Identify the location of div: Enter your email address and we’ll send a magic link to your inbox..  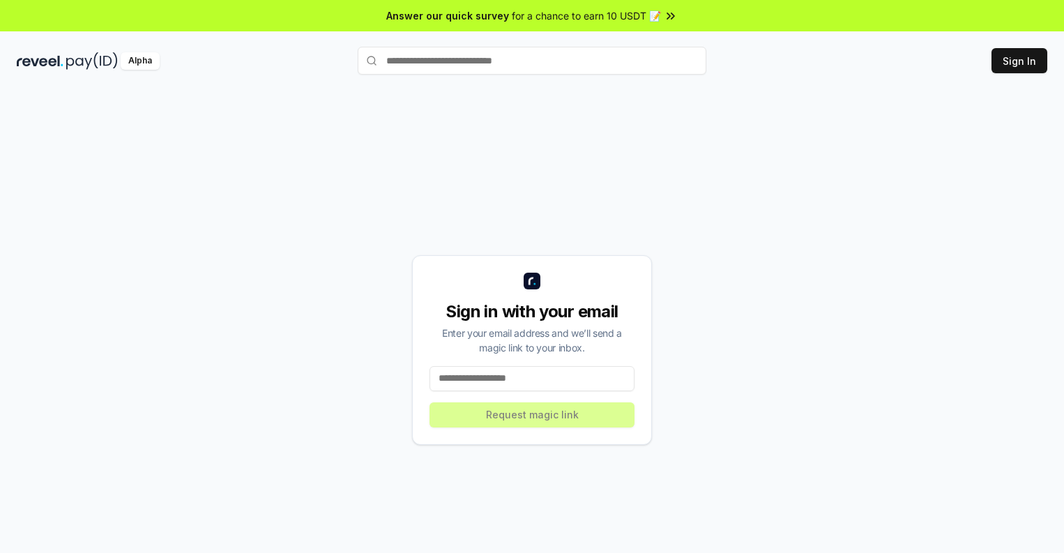
(532, 340).